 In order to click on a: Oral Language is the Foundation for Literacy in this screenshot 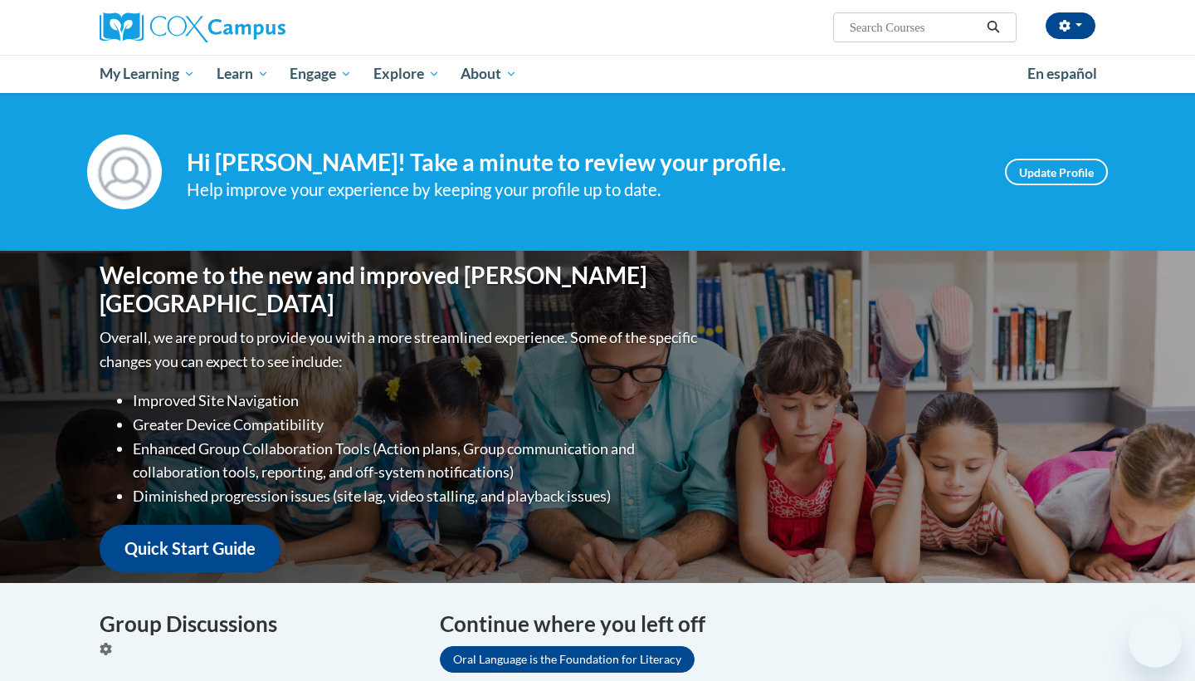, I will do `click(567, 659)`.